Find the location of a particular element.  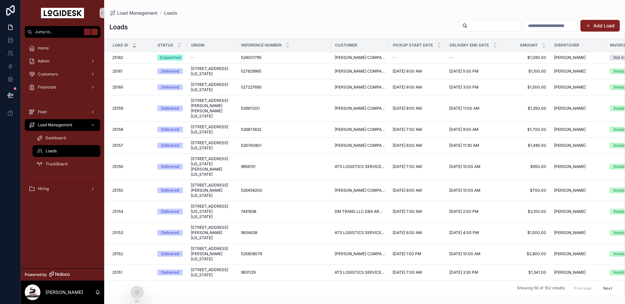

span: $1,485.00 is located at coordinates (525, 145).